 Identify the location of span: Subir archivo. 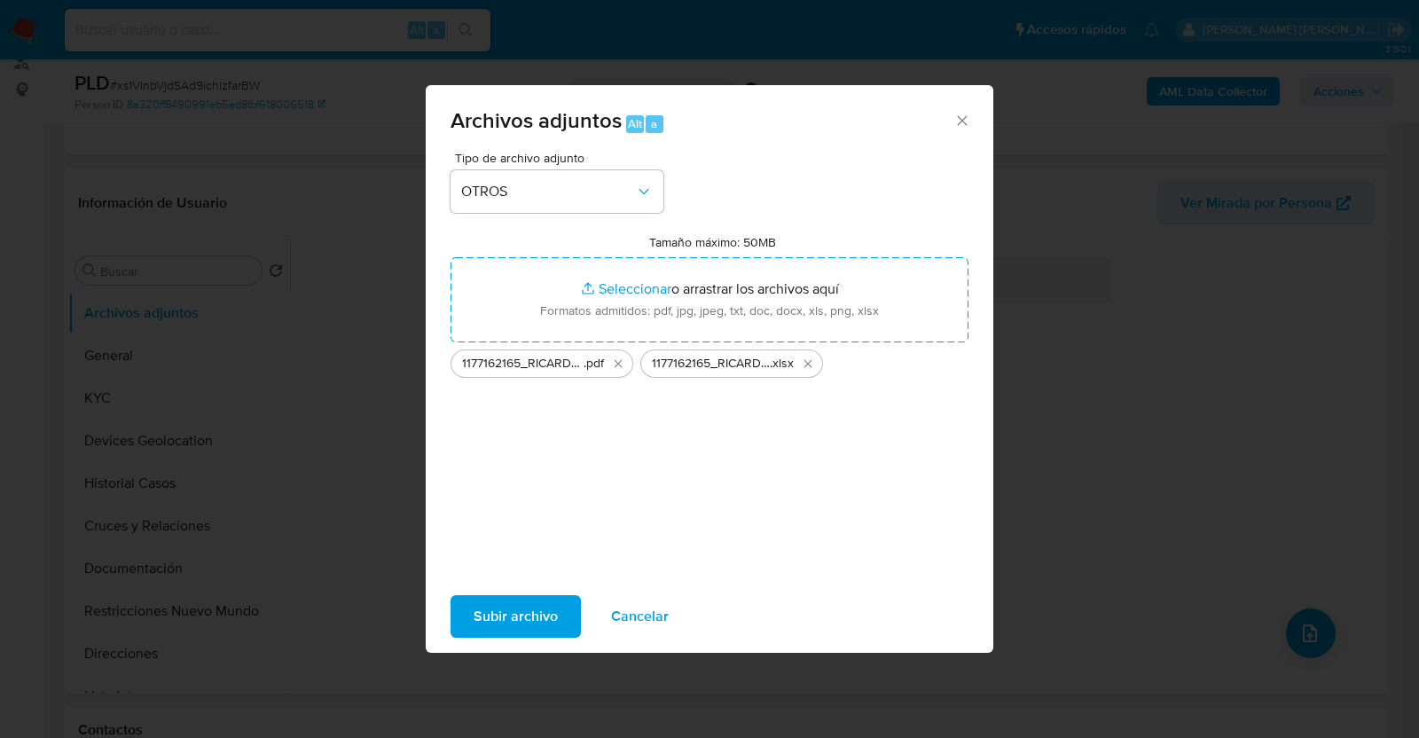
(515, 617).